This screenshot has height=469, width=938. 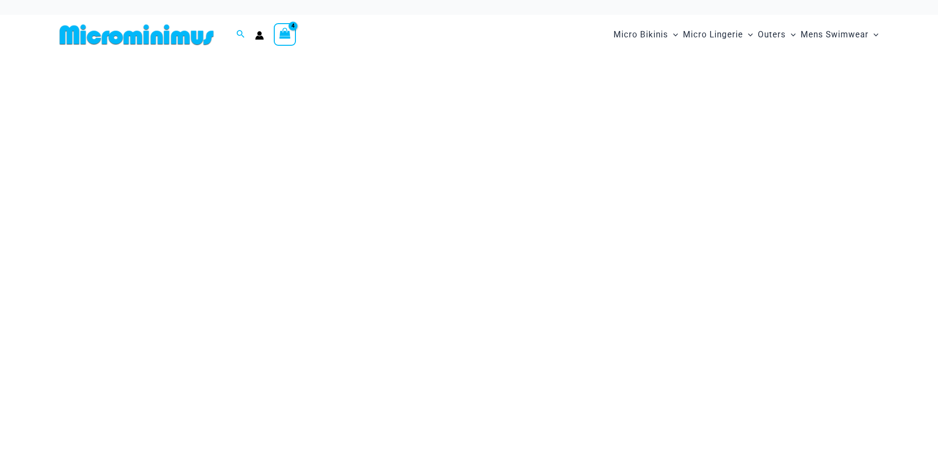 I want to click on a: Micro BikinisMenu ToggleMenu Toggle, so click(x=645, y=34).